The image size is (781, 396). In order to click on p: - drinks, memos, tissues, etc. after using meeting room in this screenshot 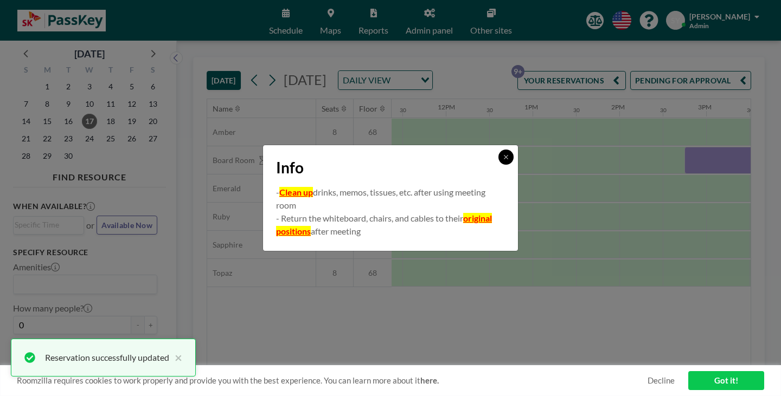, I will do `click(391, 199)`.